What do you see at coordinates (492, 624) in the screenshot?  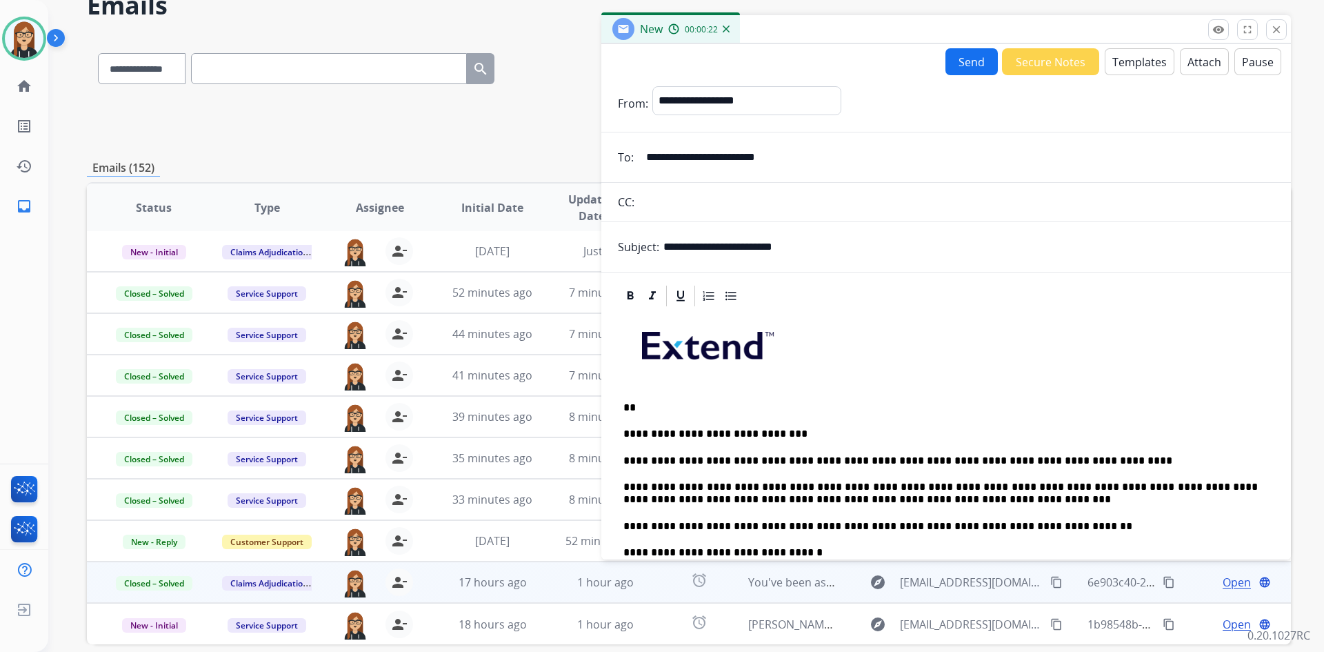 I see `span: 18 hours ago` at bounding box center [492, 624].